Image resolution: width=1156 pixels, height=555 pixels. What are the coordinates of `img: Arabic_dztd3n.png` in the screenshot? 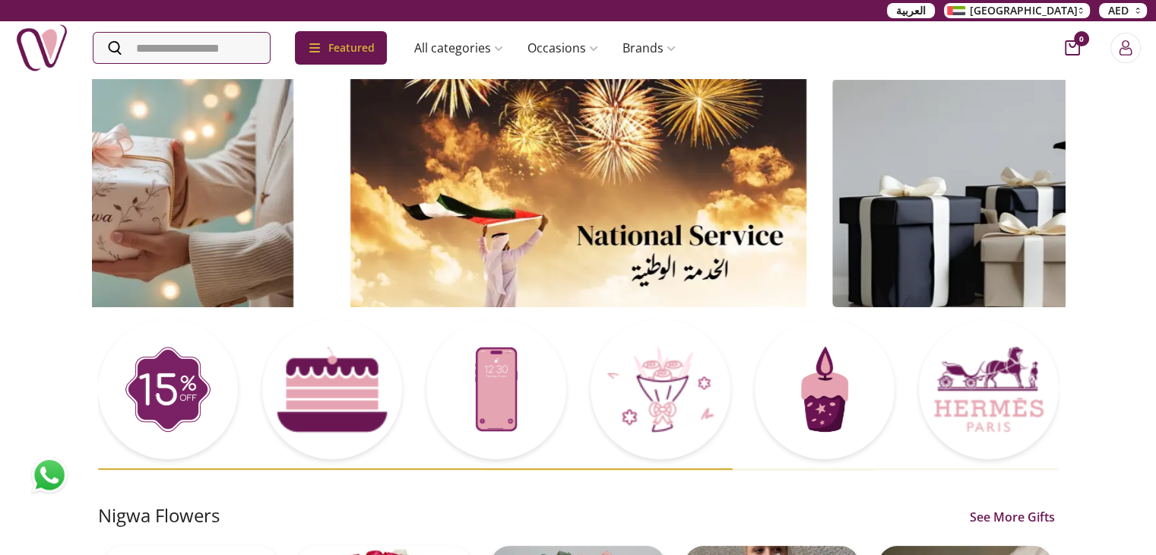 It's located at (956, 11).